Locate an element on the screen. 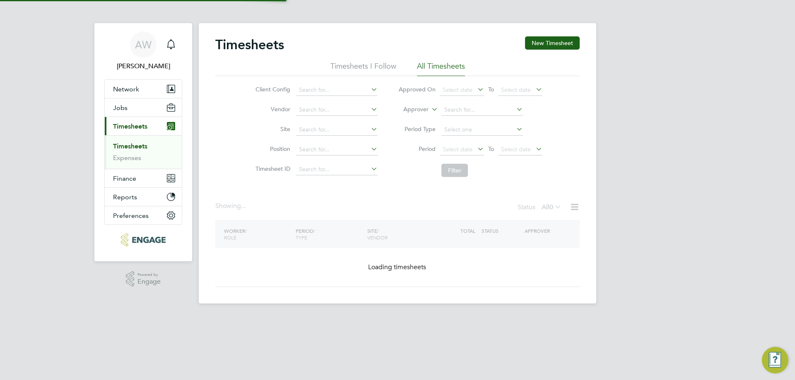 This screenshot has height=380, width=795. button: Jobs is located at coordinates (143, 108).